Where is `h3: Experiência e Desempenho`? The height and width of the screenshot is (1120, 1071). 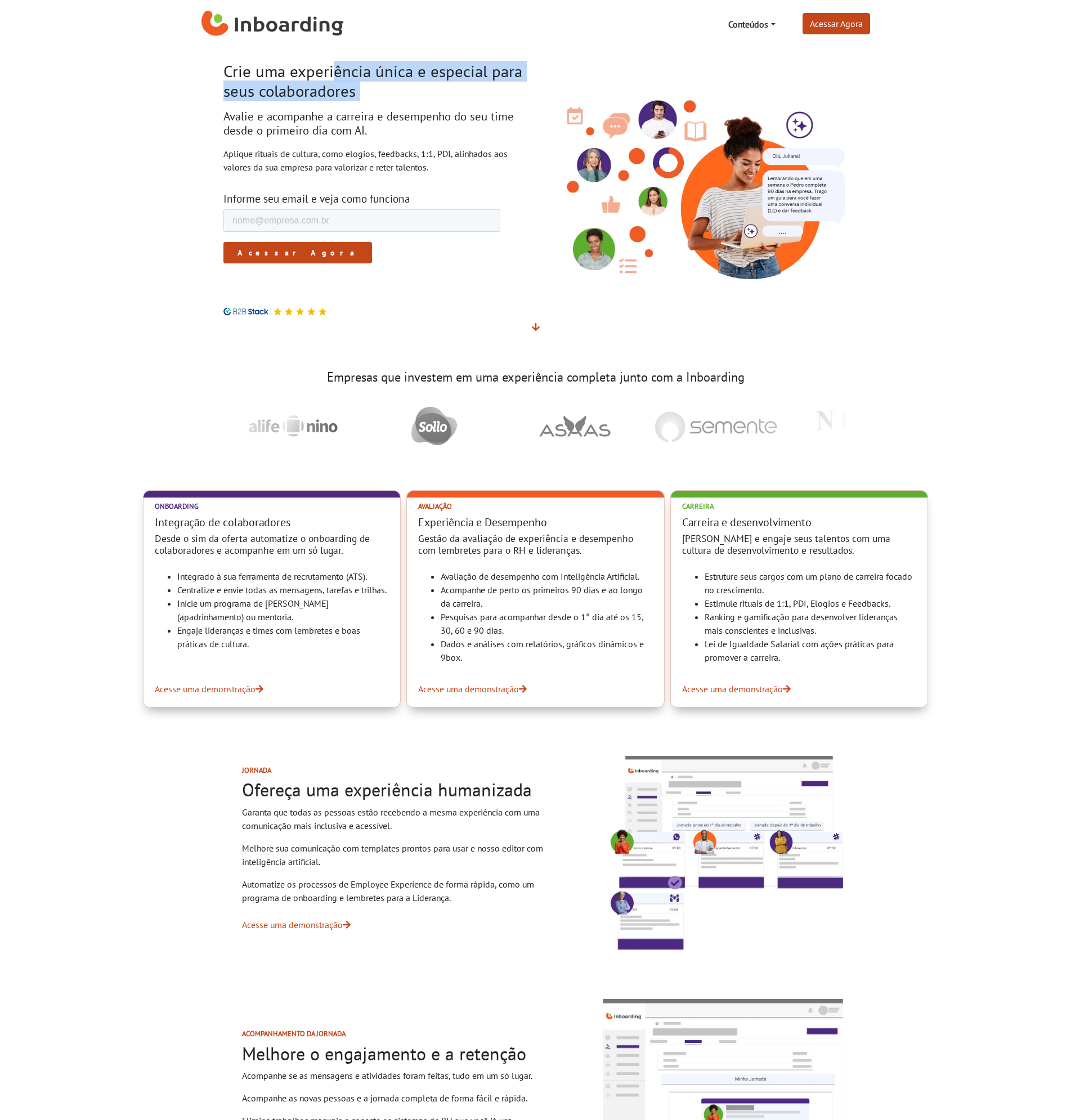 h3: Experiência e Desempenho is located at coordinates (535, 522).